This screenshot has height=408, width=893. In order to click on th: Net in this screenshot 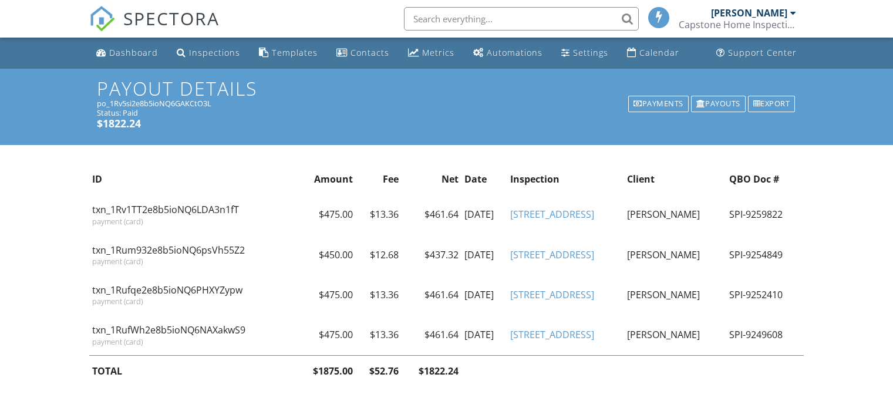, I will do `click(432, 179)`.